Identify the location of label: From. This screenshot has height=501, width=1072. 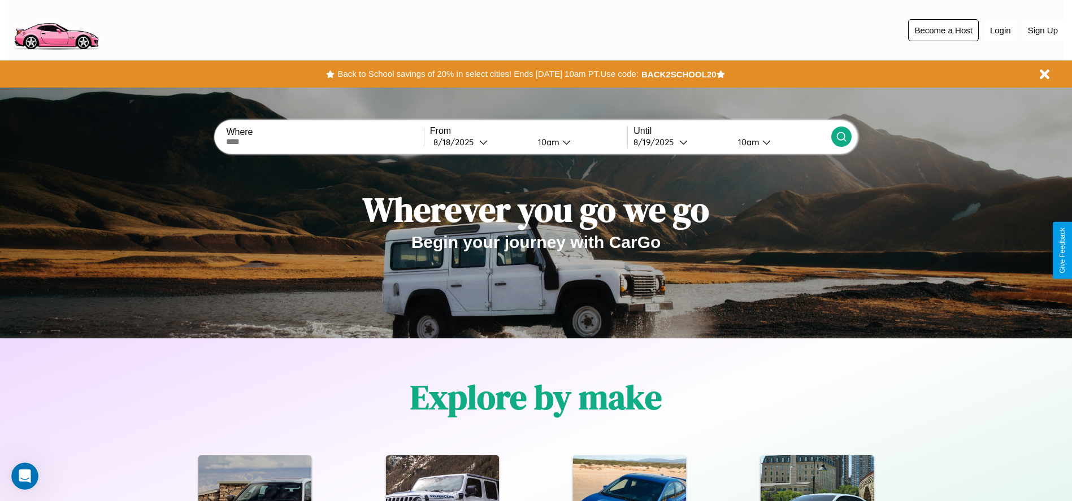
(528, 131).